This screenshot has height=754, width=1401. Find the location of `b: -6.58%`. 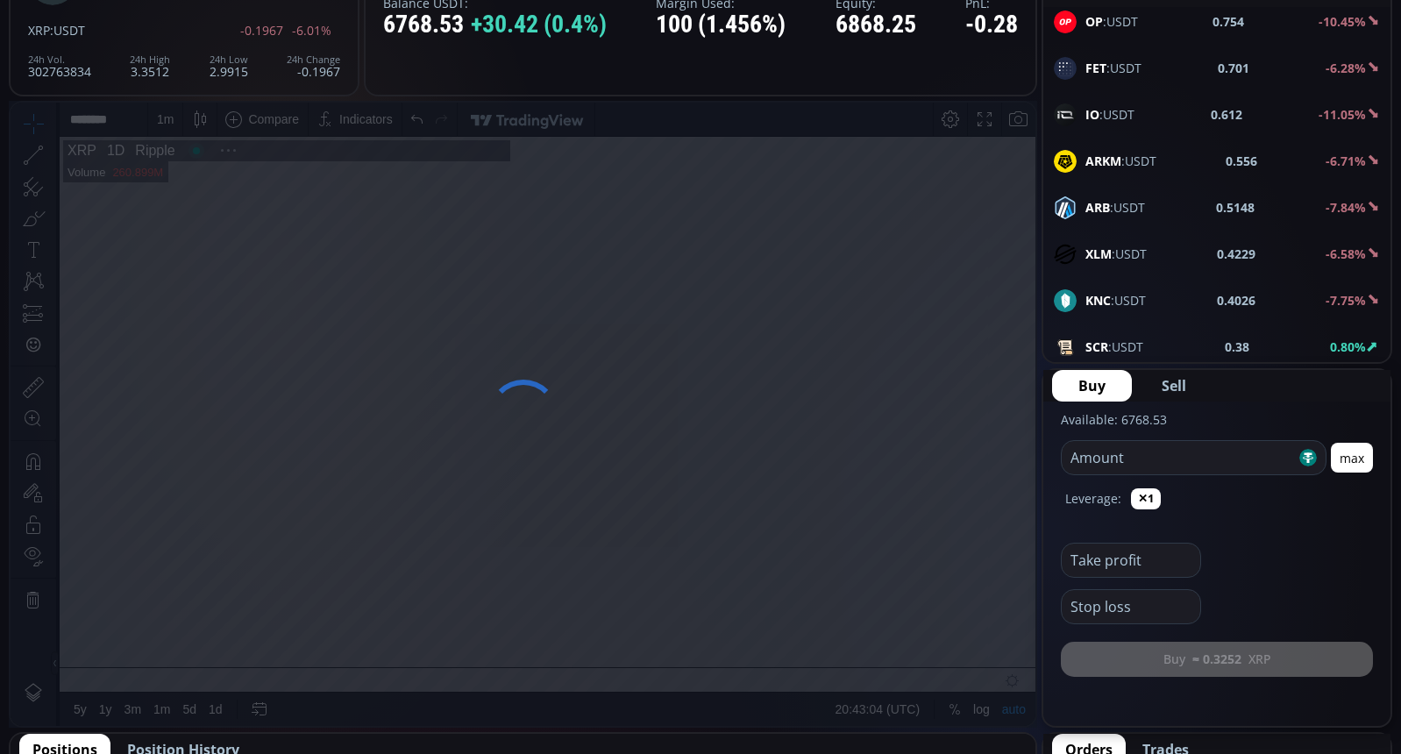

b: -6.58% is located at coordinates (1346, 253).